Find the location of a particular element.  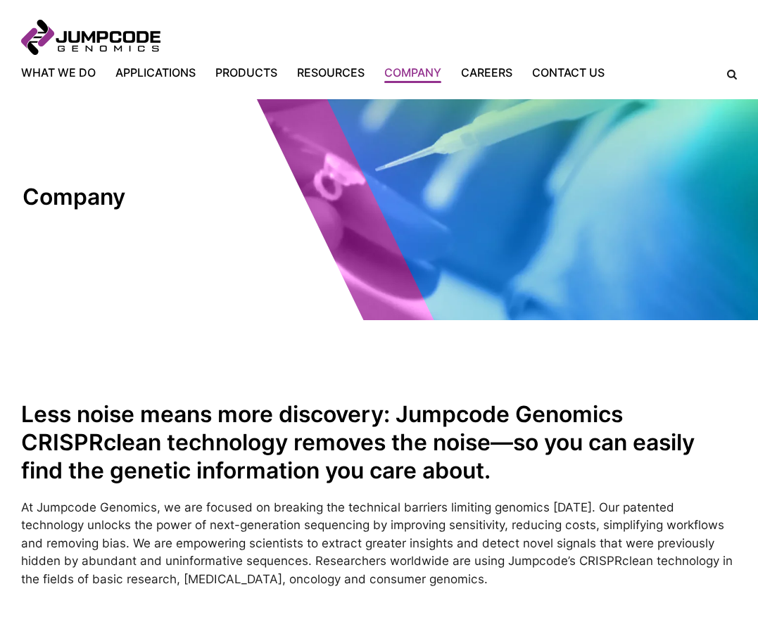

a: Contact Us is located at coordinates (568, 72).